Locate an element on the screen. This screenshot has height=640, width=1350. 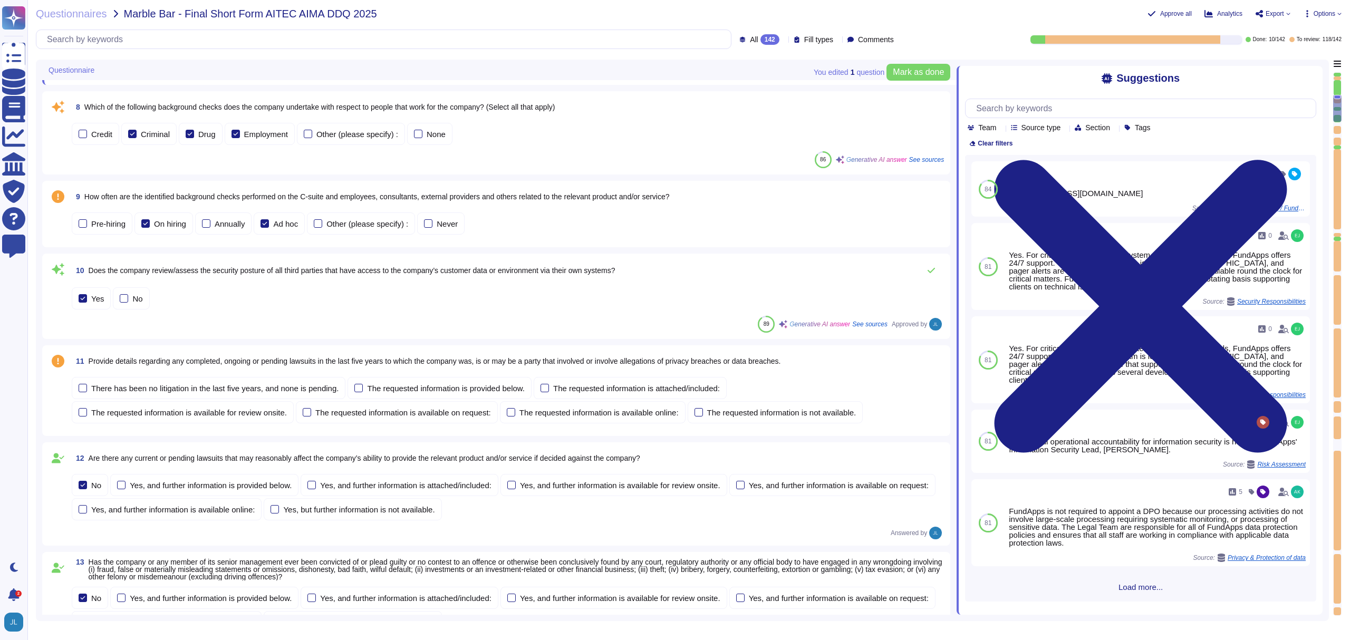
span: Has the company or any member of its senior management ever been convicted of or plead guilty or ... is located at coordinates (515, 570).